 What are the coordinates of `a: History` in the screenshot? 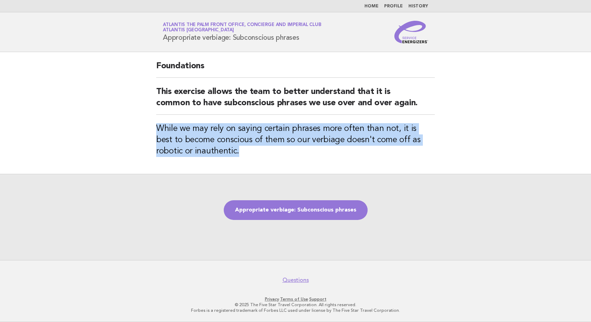 It's located at (418, 6).